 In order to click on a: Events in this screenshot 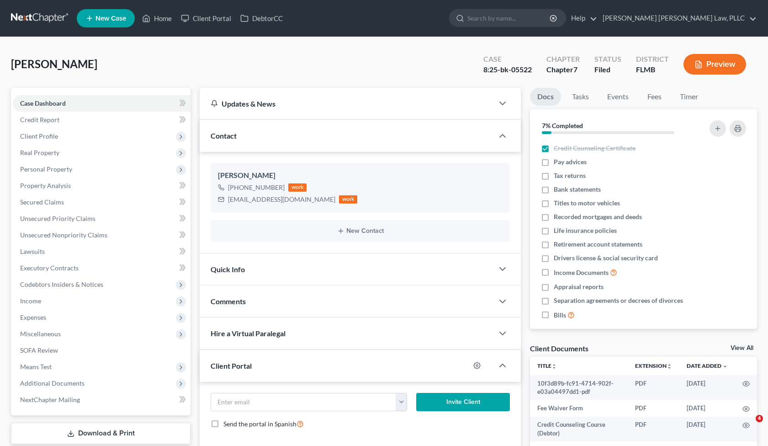, I will do `click(618, 96)`.